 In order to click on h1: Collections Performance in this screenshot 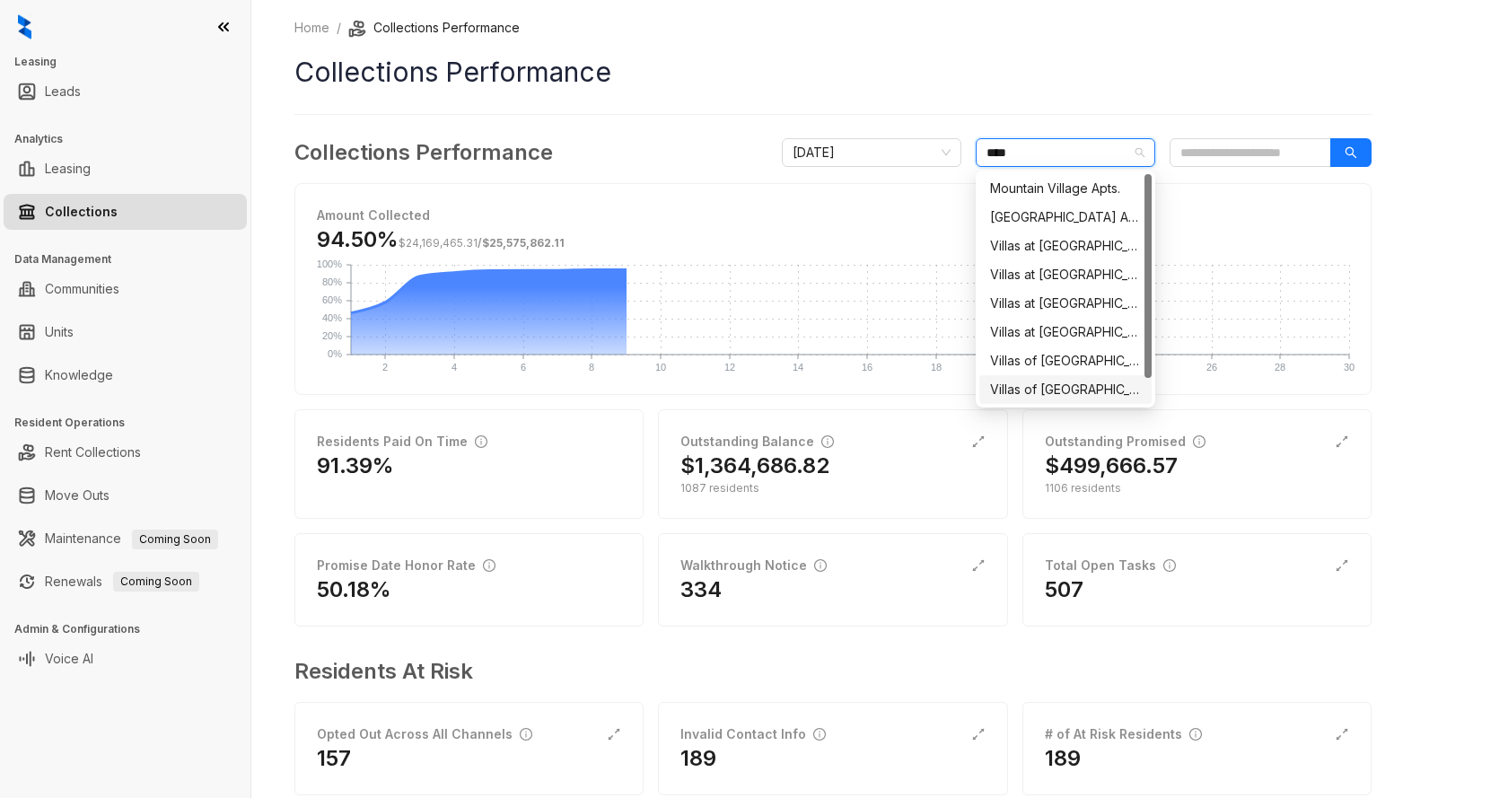, I will do `click(833, 72)`.